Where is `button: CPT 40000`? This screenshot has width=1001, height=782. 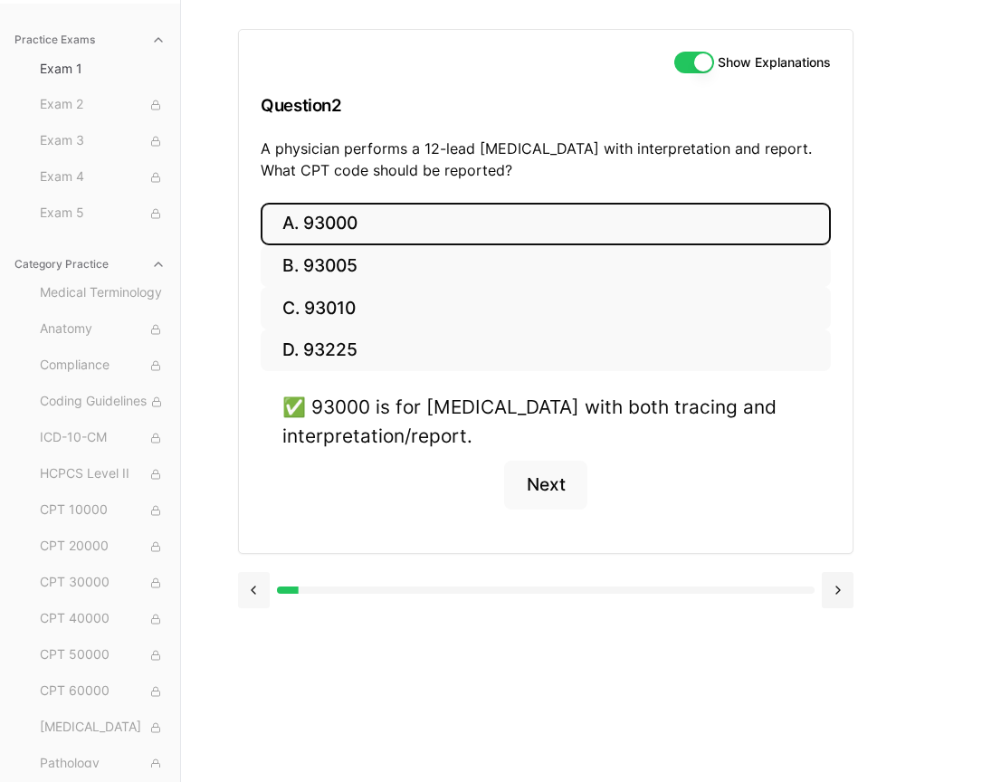
button: CPT 40000 is located at coordinates (102, 619).